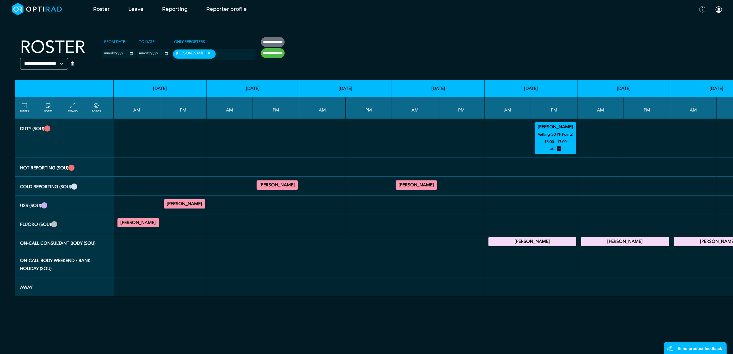  I want to click on a: collapse/expand entries, so click(73, 108).